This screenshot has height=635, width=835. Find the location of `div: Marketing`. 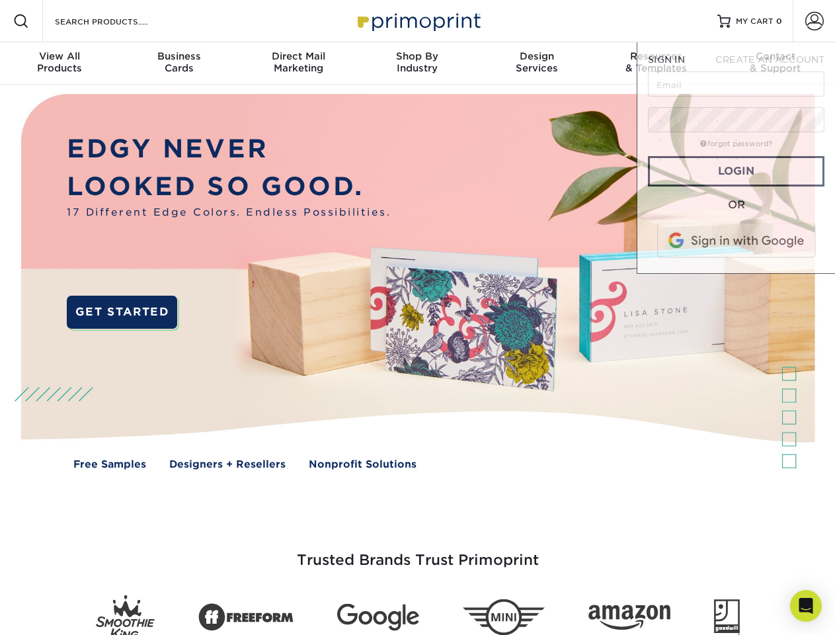

div: Marketing is located at coordinates (298, 62).